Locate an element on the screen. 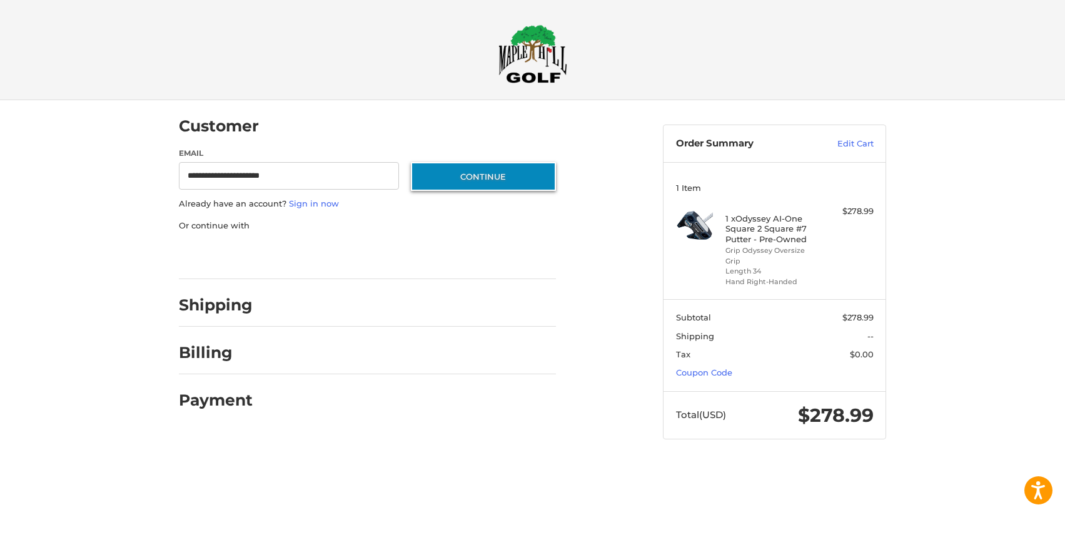 The width and height of the screenshot is (1065, 542). button: Continue is located at coordinates (484, 176).